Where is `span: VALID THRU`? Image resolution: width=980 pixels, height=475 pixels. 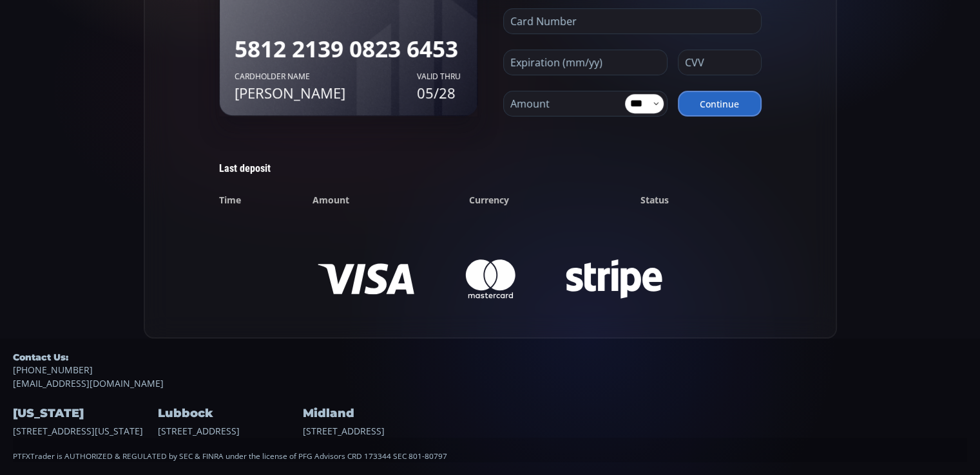 span: VALID THRU is located at coordinates (439, 77).